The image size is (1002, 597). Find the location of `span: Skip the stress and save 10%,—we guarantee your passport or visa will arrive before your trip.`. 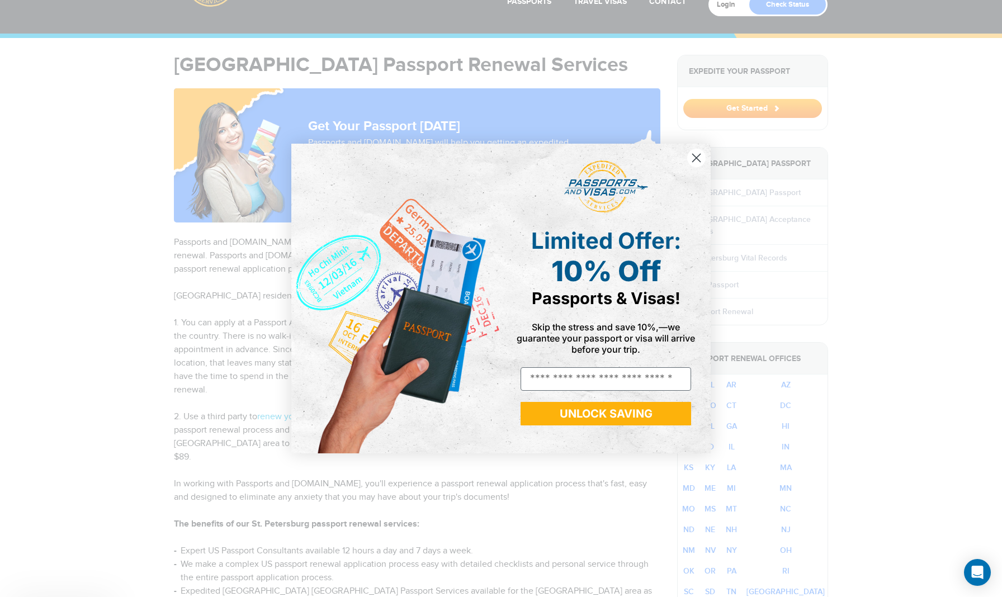

span: Skip the stress and save 10%,—we guarantee your passport or visa will arrive before your trip. is located at coordinates (606, 338).